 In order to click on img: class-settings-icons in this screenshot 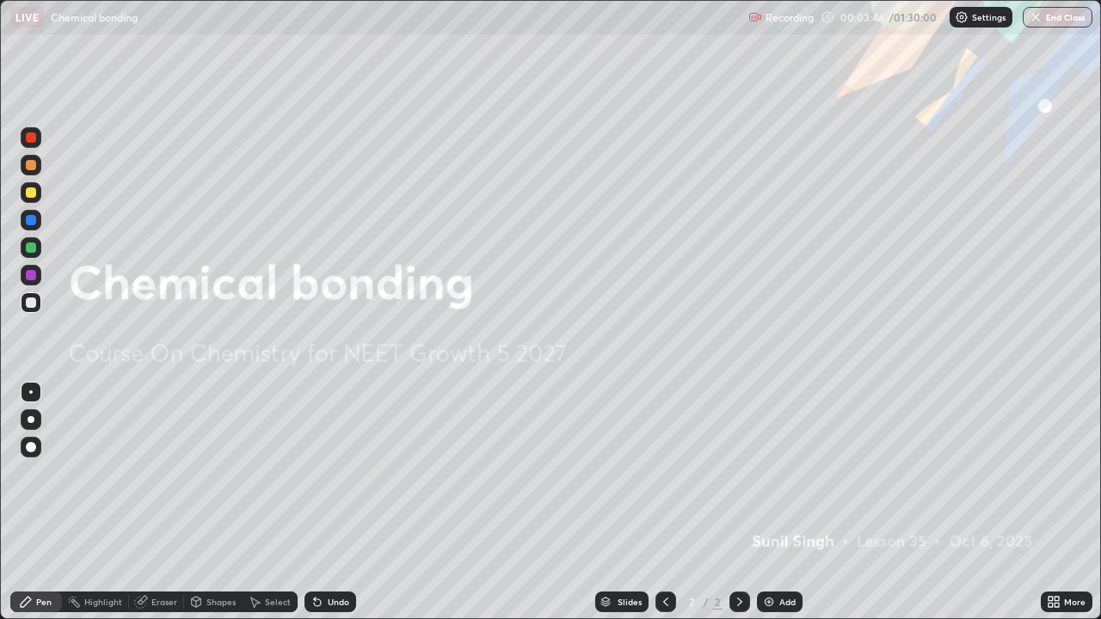, I will do `click(961, 17)`.